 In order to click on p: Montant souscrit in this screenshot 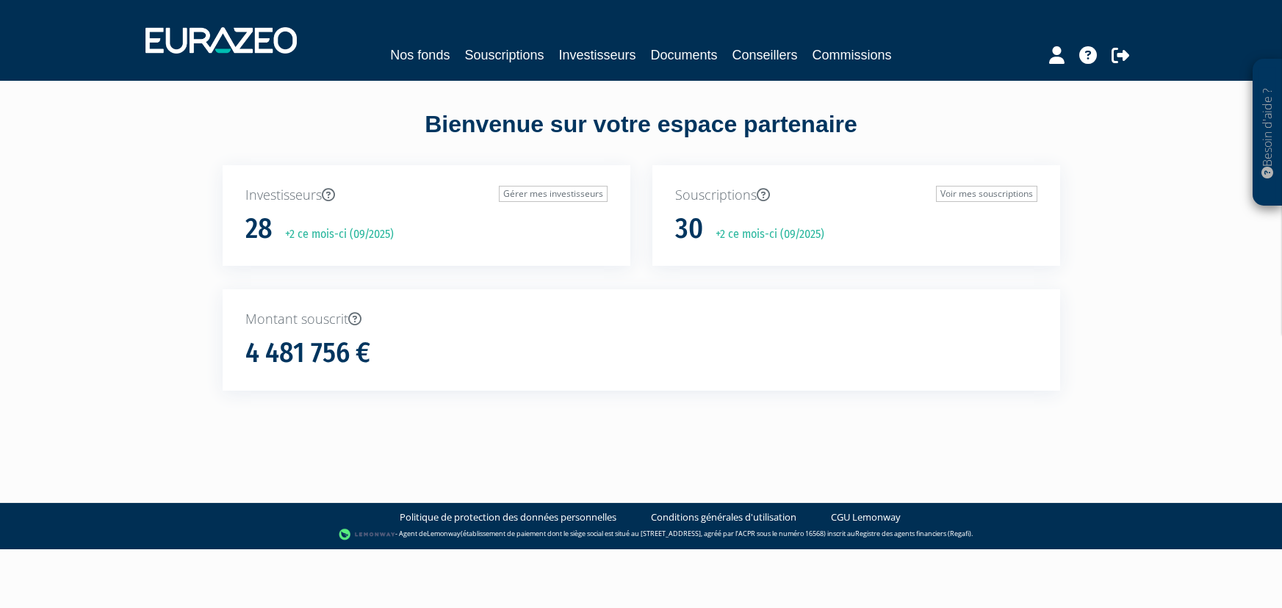, I will do `click(642, 320)`.